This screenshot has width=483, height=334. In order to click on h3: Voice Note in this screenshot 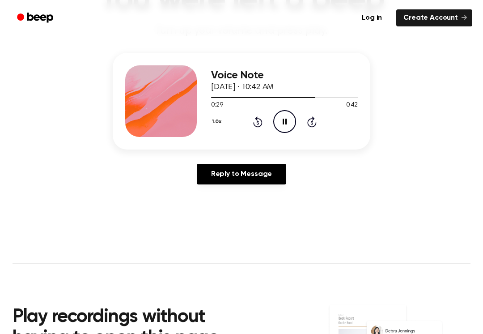, I will do `click(284, 75)`.